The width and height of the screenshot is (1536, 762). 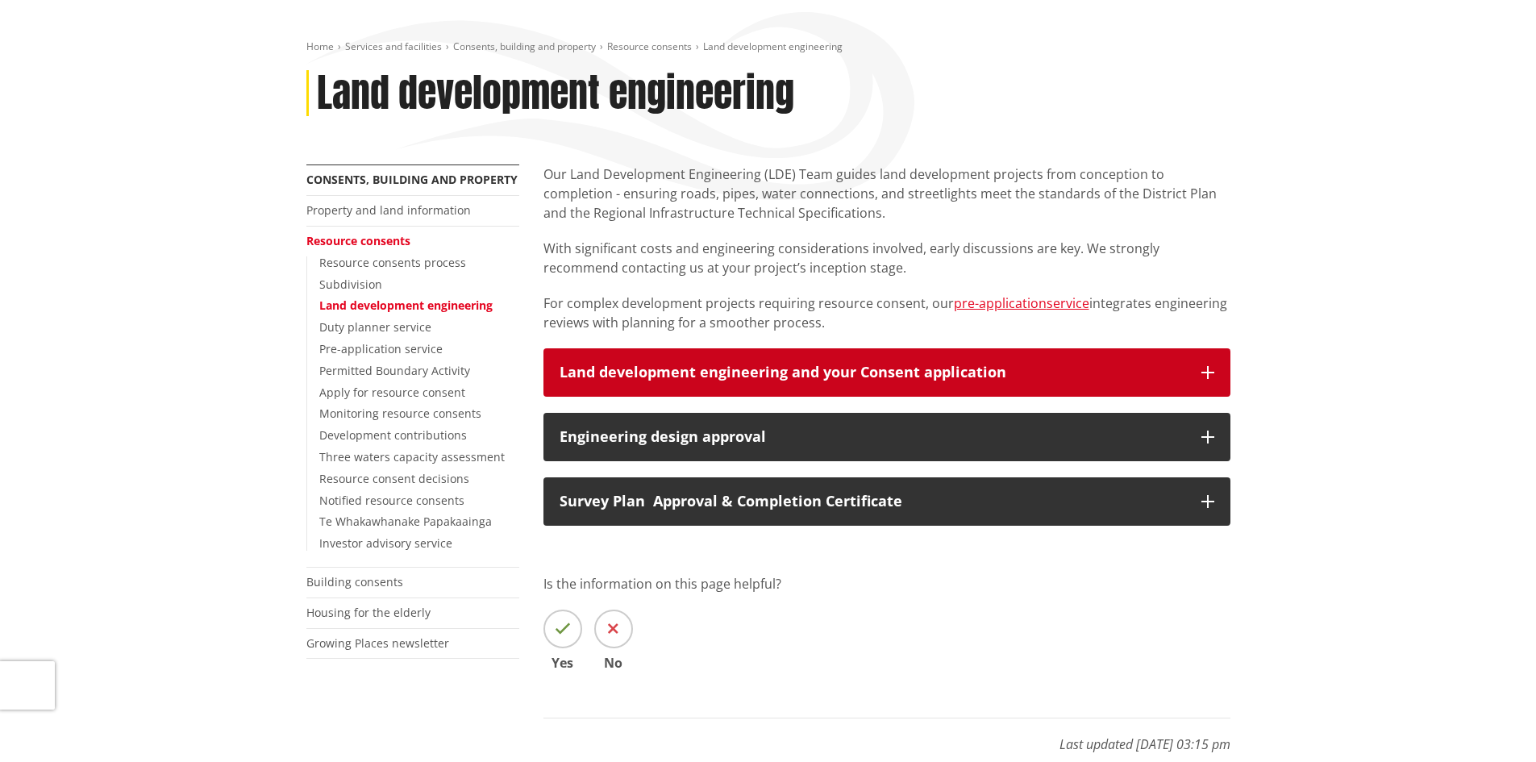 What do you see at coordinates (394, 46) in the screenshot?
I see `a: Services and facilities` at bounding box center [394, 46].